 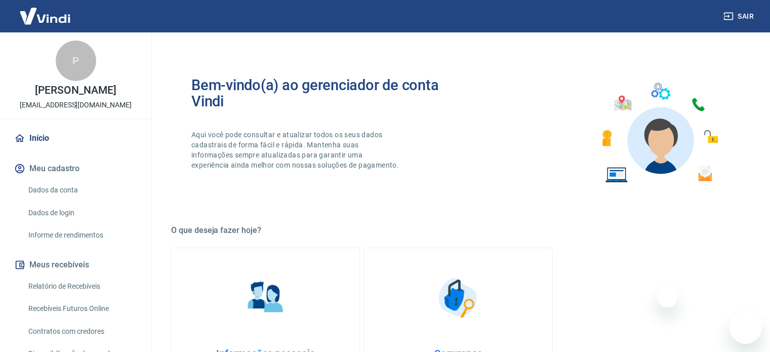 What do you see at coordinates (459, 298) in the screenshot?
I see `img: Segurança` at bounding box center [459, 298].